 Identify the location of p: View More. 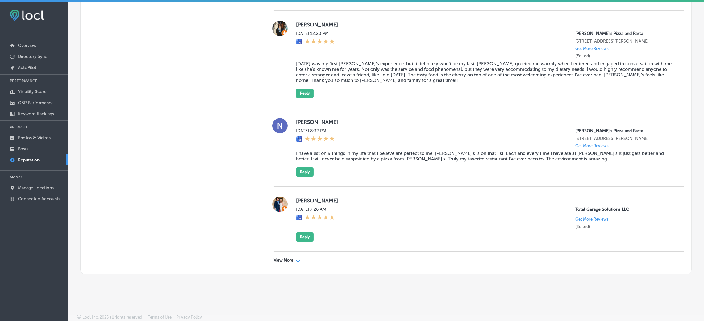
(283, 261).